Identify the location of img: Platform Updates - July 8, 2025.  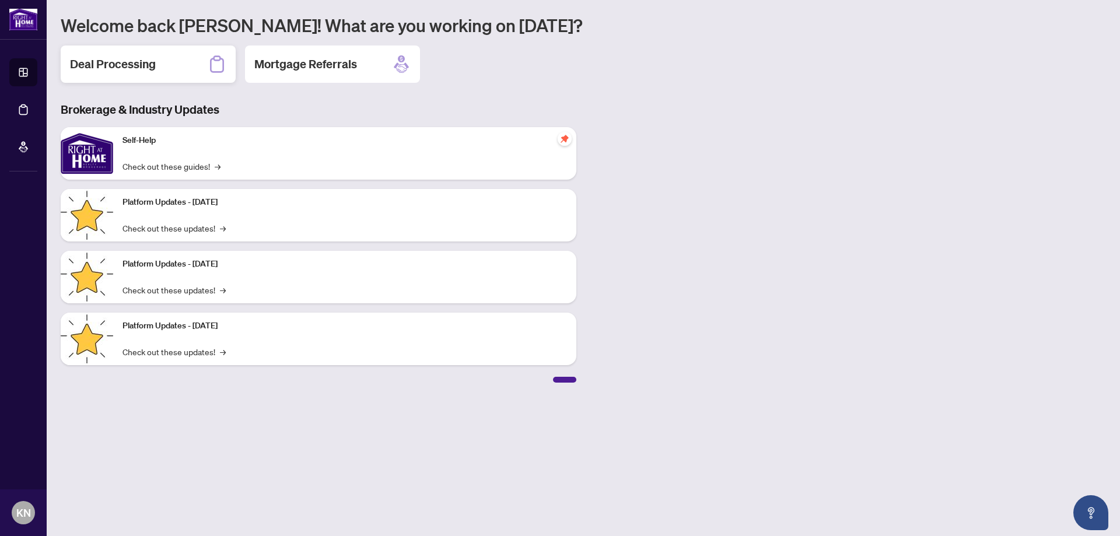
(87, 277).